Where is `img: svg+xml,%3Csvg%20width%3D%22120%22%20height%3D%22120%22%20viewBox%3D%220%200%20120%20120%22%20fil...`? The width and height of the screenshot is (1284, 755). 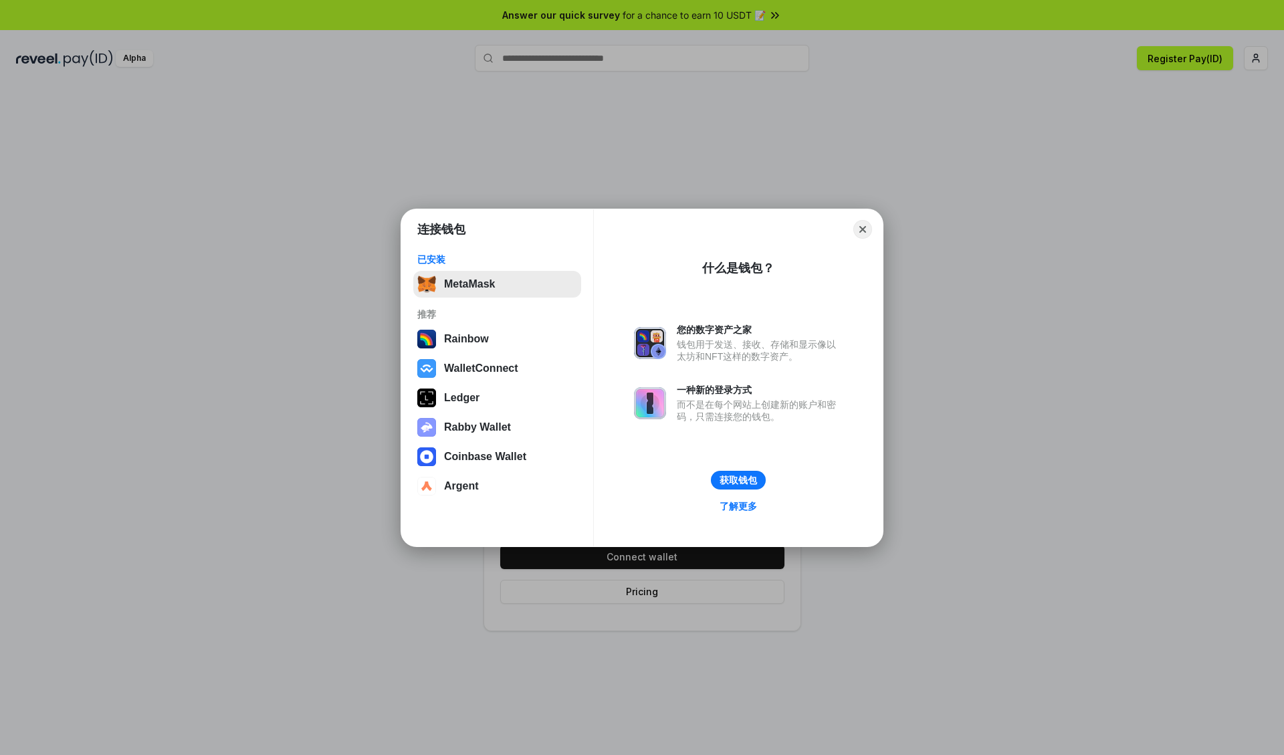
img: svg+xml,%3Csvg%20width%3D%22120%22%20height%3D%22120%22%20viewBox%3D%220%200%20120%20120%22%20fil... is located at coordinates (427, 339).